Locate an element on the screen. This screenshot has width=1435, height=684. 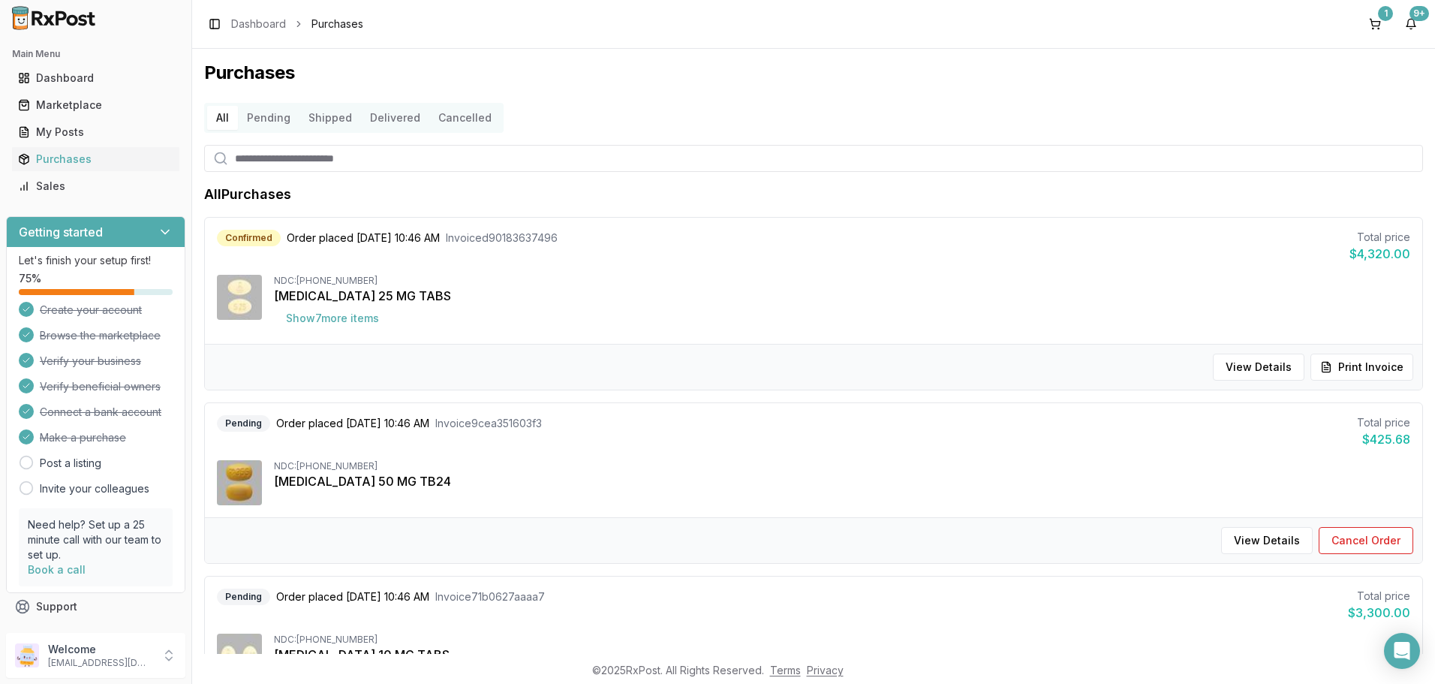
button: Purchases is located at coordinates (95, 159).